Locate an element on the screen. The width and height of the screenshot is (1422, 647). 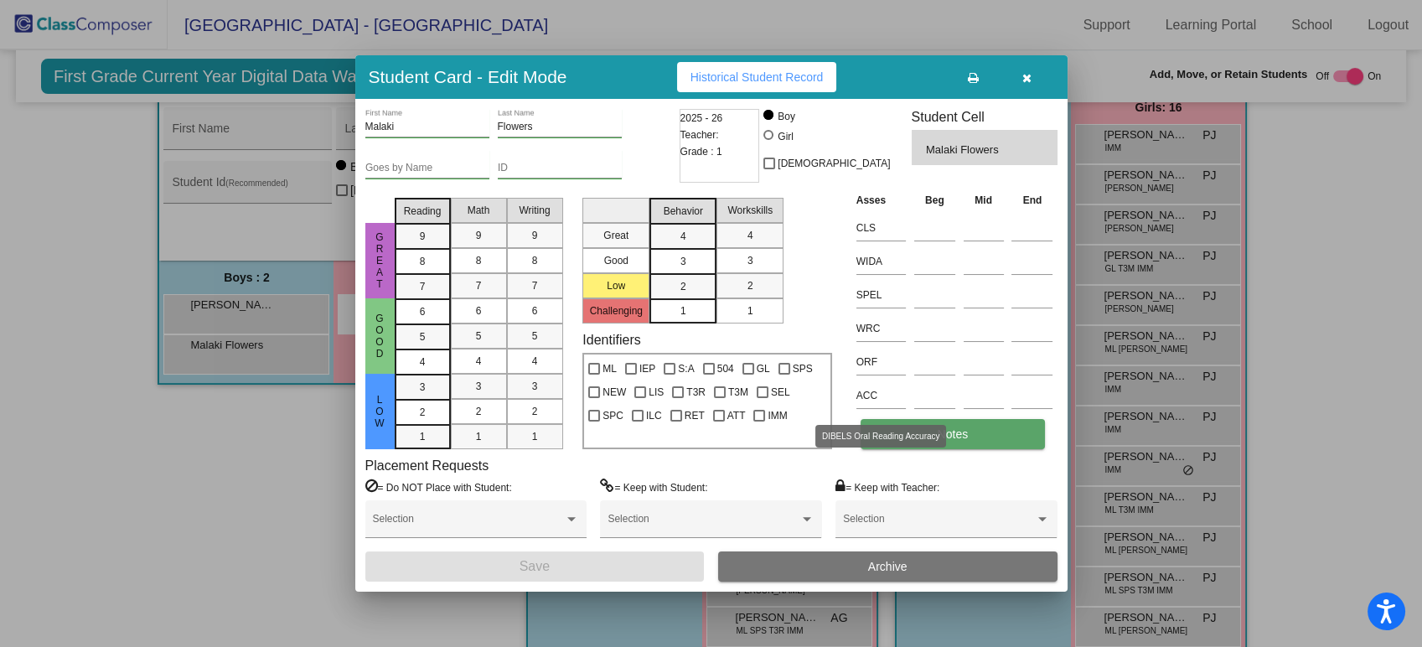
span: Malaki Flowers is located at coordinates (972, 150).